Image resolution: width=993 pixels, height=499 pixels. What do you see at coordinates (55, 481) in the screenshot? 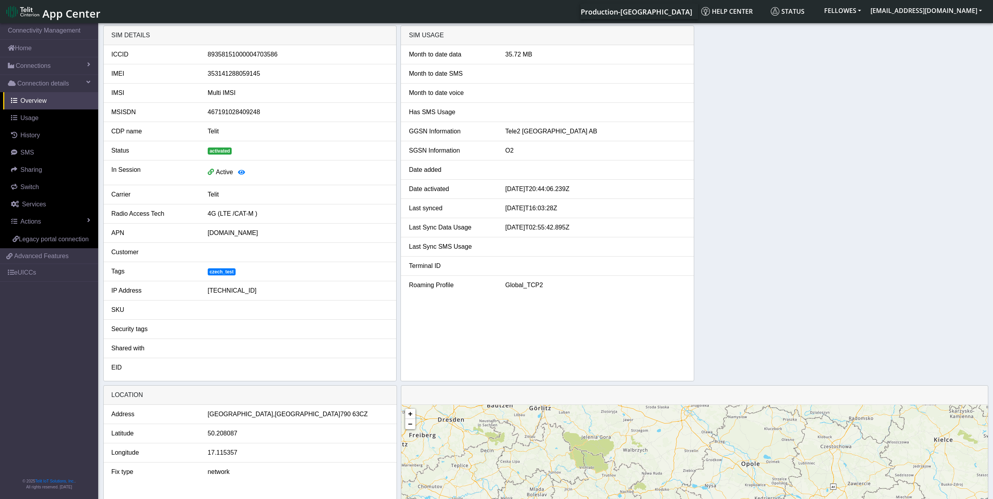
I see `a: Telit IoT Solutions, Inc.` at bounding box center [55, 481].